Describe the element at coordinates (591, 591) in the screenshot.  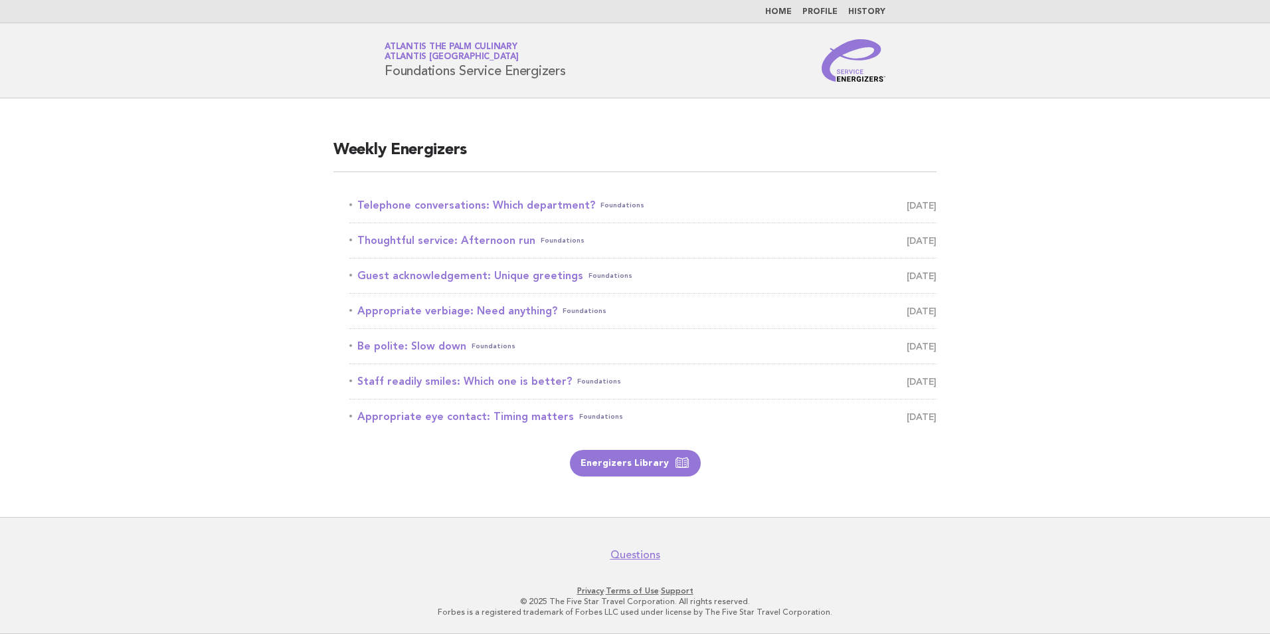
I see `a: Privacy` at that location.